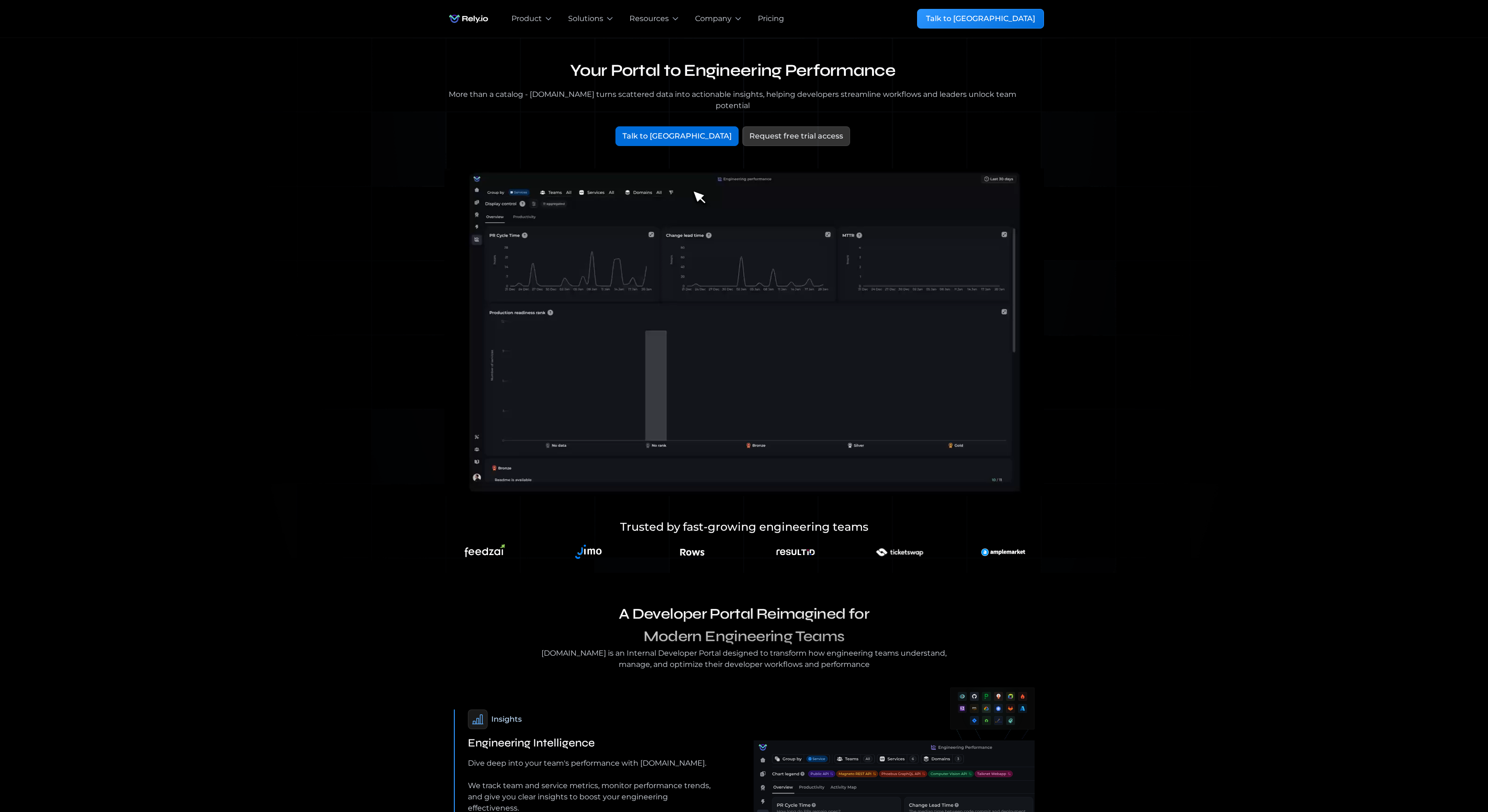 Image resolution: width=1488 pixels, height=812 pixels. What do you see at coordinates (526, 19) in the screenshot?
I see `div: Product` at bounding box center [526, 19].